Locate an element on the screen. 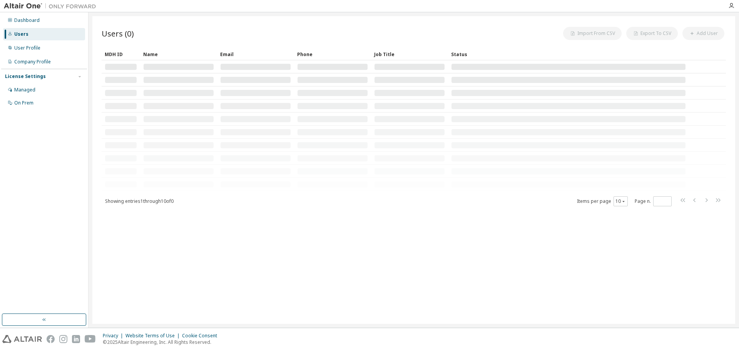  div: Company Profile is located at coordinates (32, 62).